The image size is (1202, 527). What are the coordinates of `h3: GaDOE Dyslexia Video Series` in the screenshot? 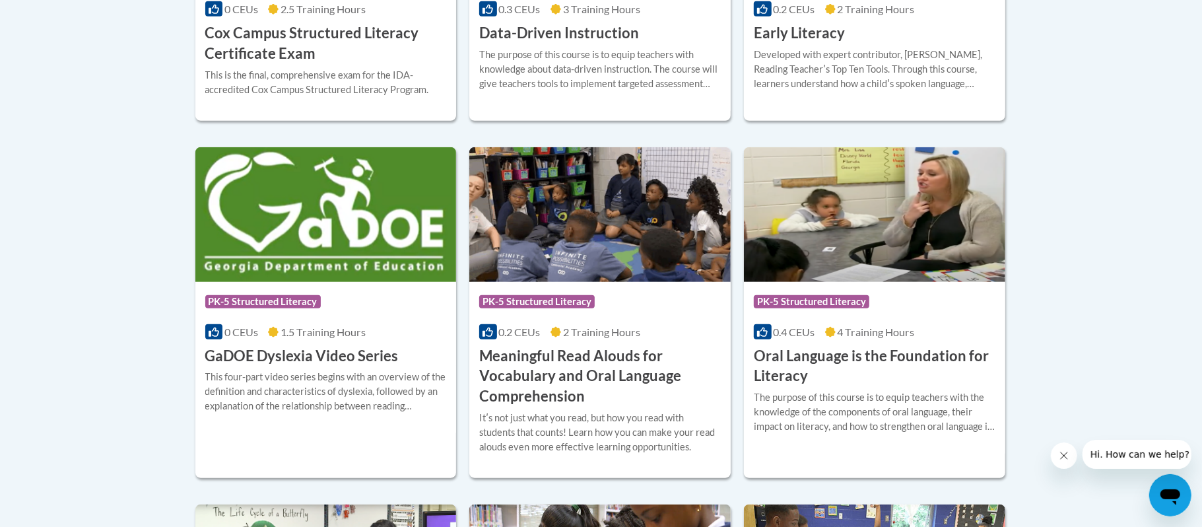 It's located at (302, 356).